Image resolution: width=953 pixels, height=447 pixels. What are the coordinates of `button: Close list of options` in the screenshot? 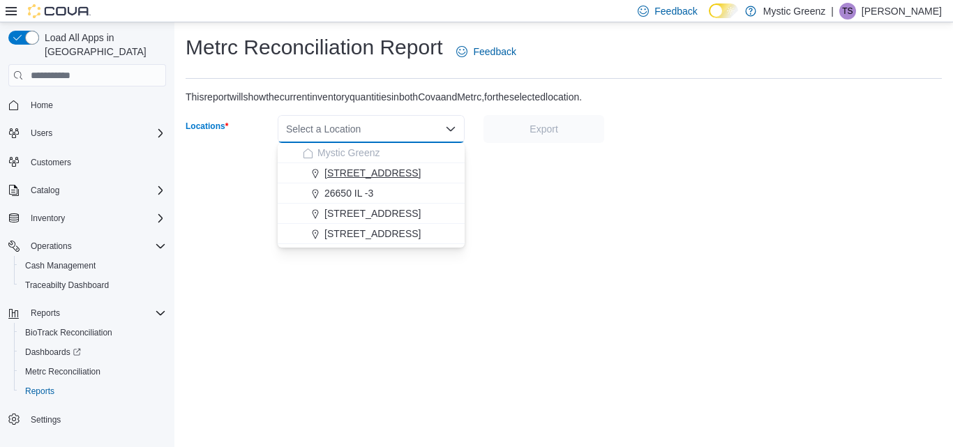 It's located at (451, 129).